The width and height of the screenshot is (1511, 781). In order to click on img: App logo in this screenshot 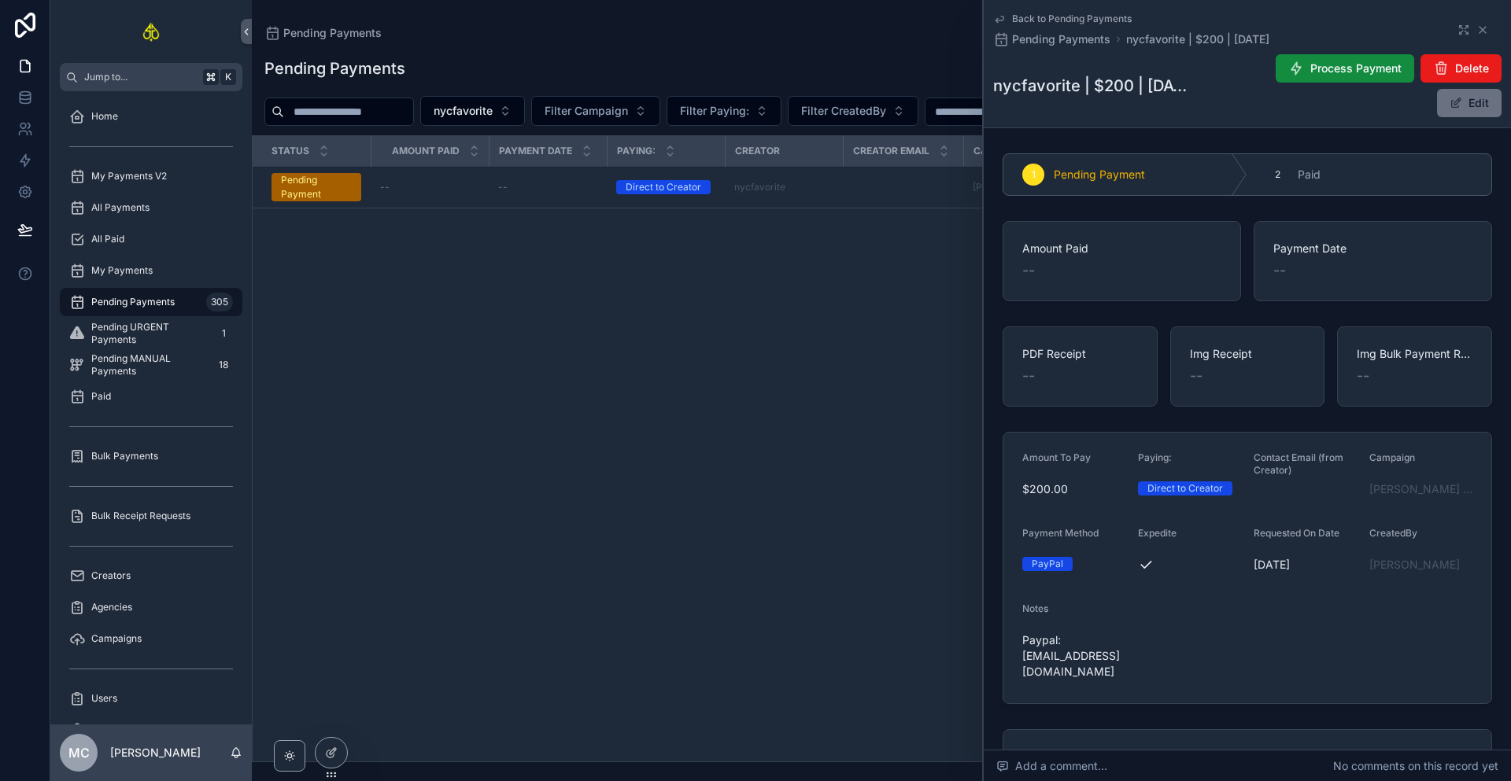, I will do `click(151, 31)`.